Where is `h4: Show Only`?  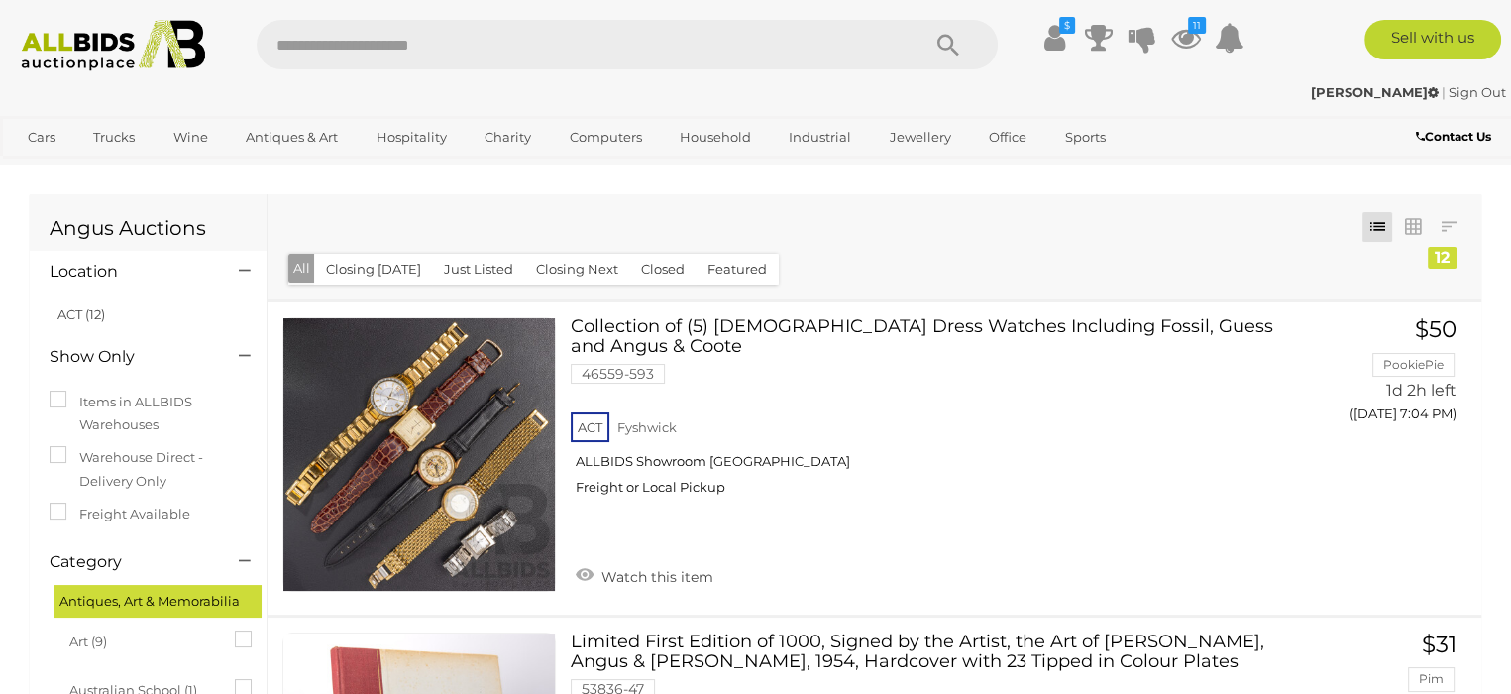 h4: Show Only is located at coordinates (129, 357).